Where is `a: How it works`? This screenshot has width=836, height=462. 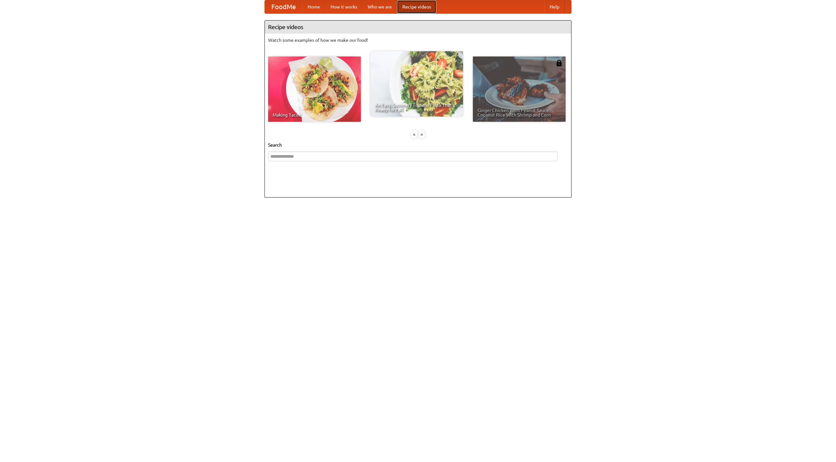 a: How it works is located at coordinates (344, 7).